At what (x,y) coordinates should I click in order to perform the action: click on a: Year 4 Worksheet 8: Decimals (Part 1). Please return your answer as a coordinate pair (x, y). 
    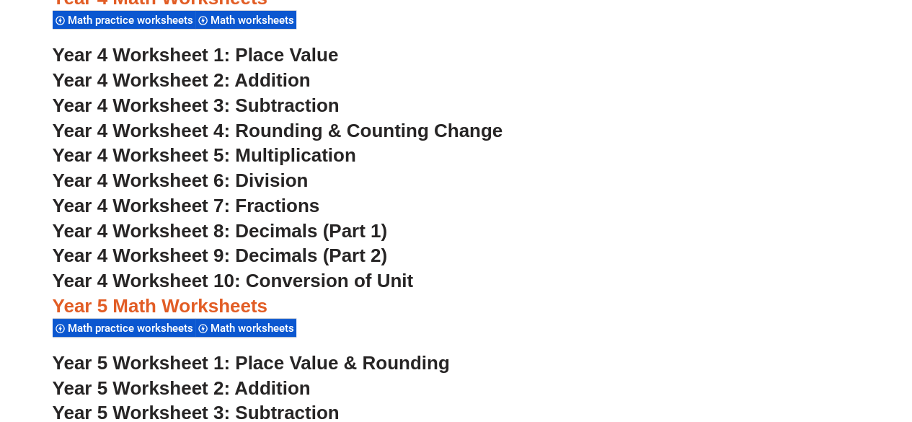
    Looking at the image, I should click on (220, 231).